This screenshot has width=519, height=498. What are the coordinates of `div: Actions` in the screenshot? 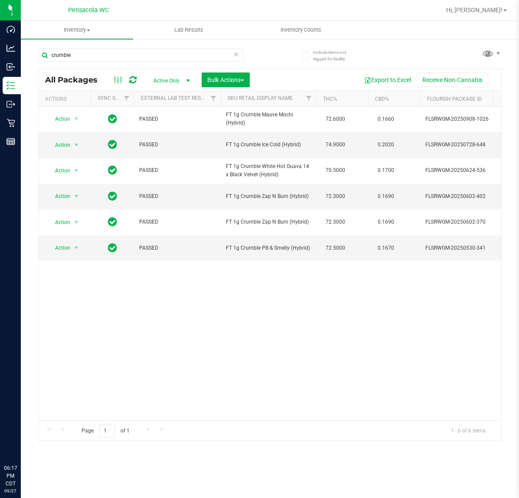 It's located at (66, 99).